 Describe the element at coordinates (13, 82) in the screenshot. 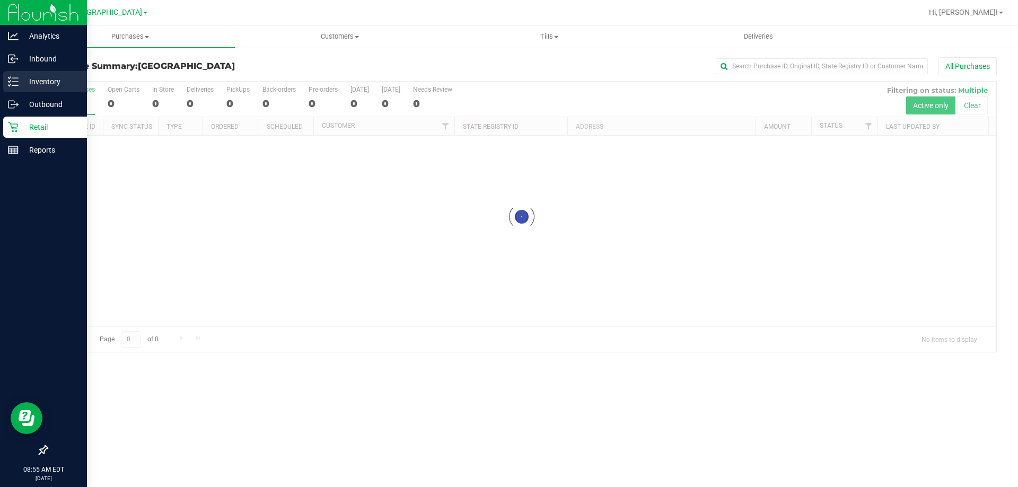

I see `inline-svg: Inventory` at that location.